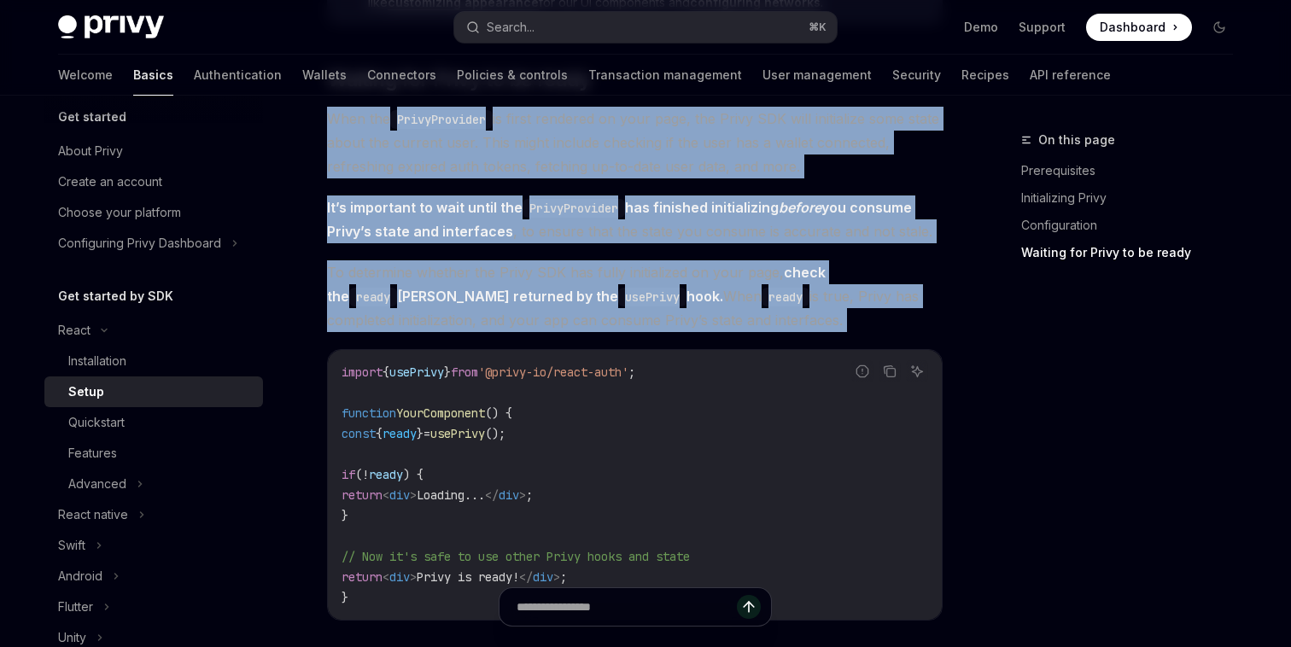  What do you see at coordinates (90, 151) in the screenshot?
I see `div: About Privy` at bounding box center [90, 151].